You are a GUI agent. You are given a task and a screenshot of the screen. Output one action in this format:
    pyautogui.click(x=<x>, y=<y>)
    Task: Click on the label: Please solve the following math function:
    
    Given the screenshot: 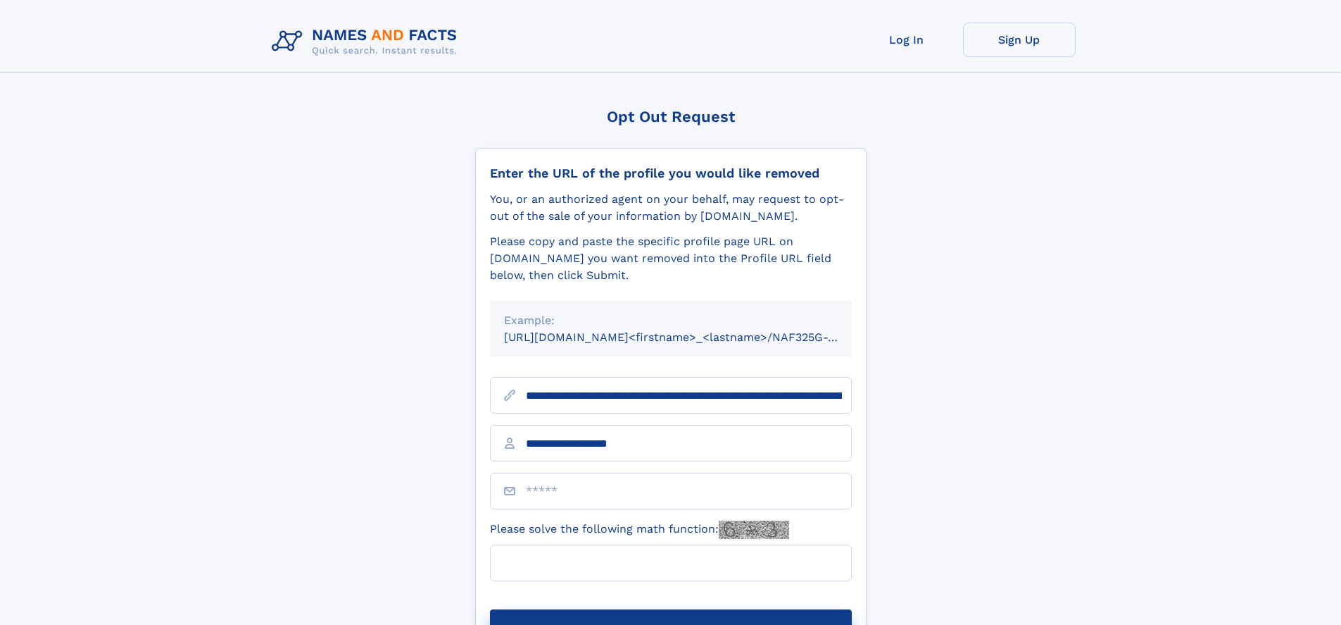 What is the action you would take?
    pyautogui.click(x=639, y=530)
    